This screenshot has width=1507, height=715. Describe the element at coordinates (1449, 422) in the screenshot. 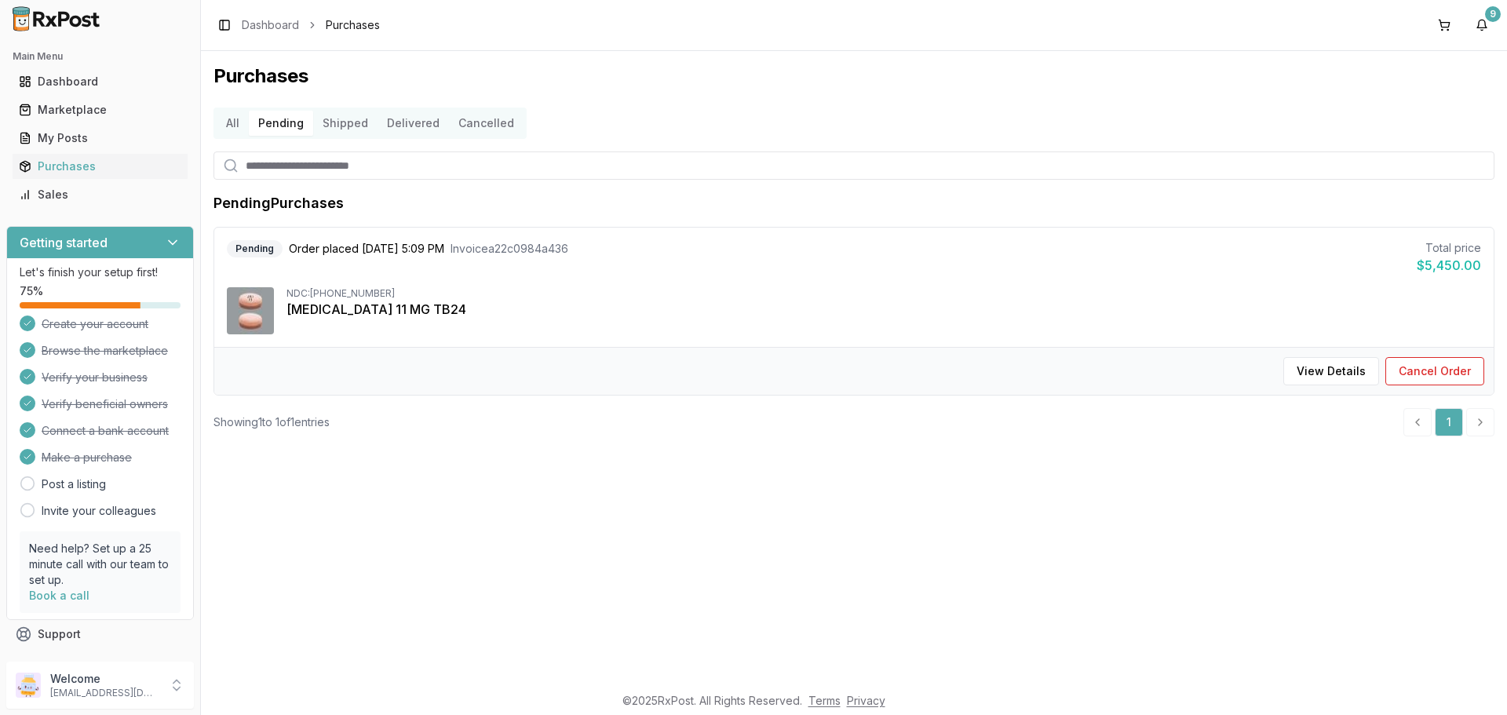

I see `a: 1` at that location.